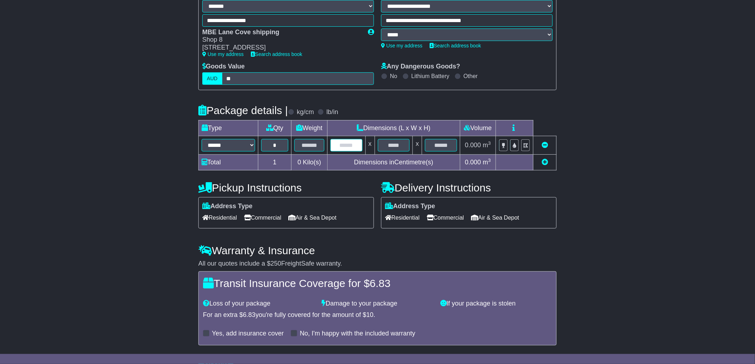  What do you see at coordinates (282, 32) in the screenshot?
I see `div: MBE Lane Cove shipping` at bounding box center [282, 32].